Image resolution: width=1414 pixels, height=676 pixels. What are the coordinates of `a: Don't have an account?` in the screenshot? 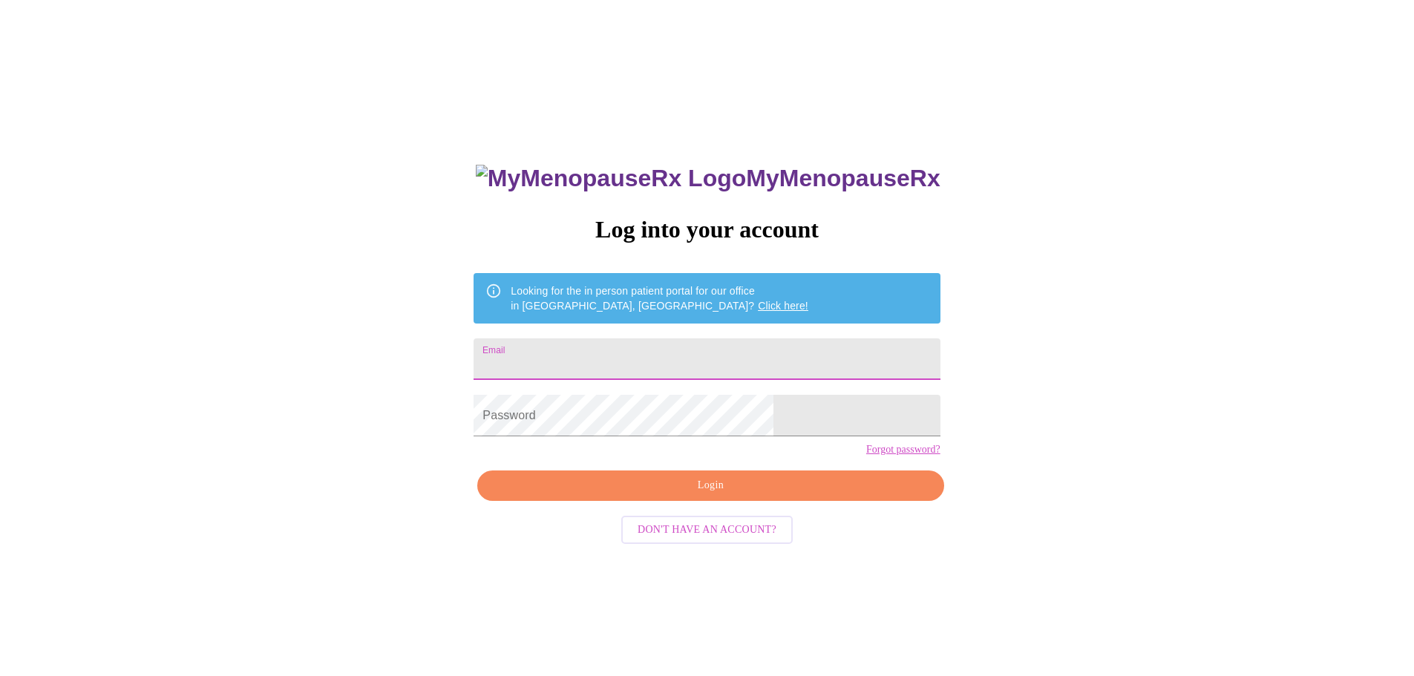 It's located at (707, 528).